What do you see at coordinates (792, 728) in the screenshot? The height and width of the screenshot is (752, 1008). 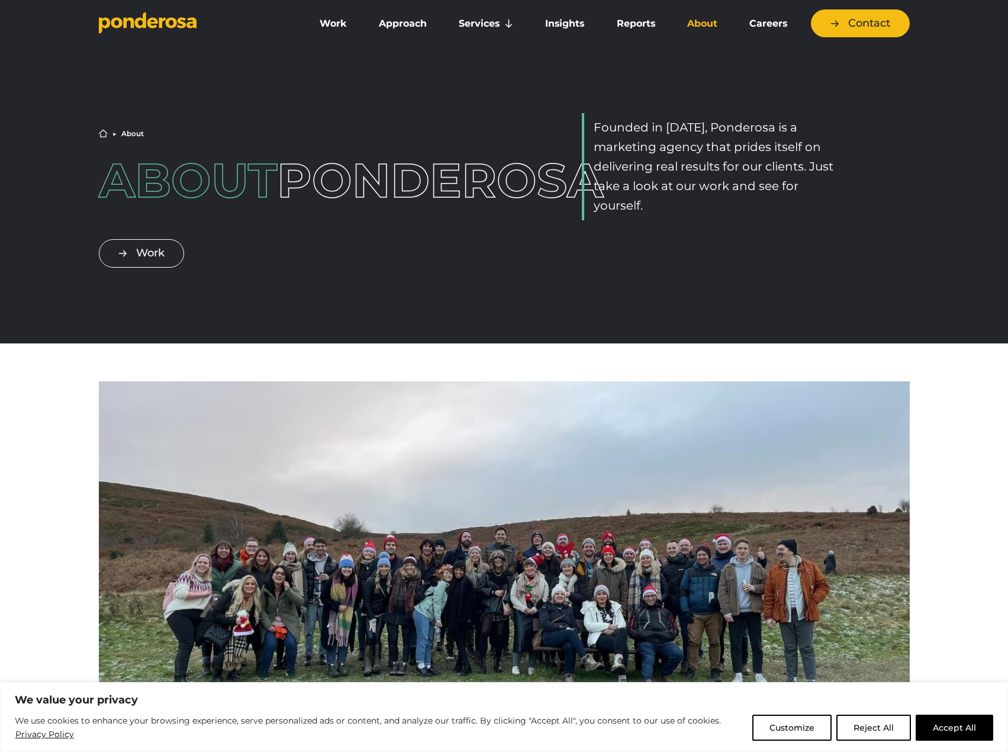 I see `button: Customize` at bounding box center [792, 728].